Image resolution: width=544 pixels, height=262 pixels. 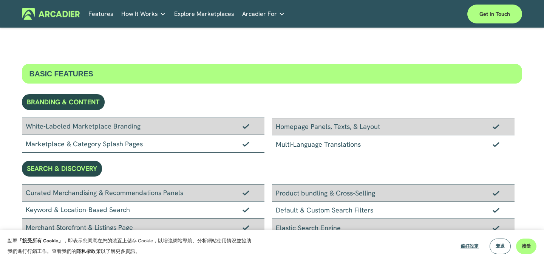 I want to click on div: Keyword & Location-Based Search, so click(x=143, y=209).